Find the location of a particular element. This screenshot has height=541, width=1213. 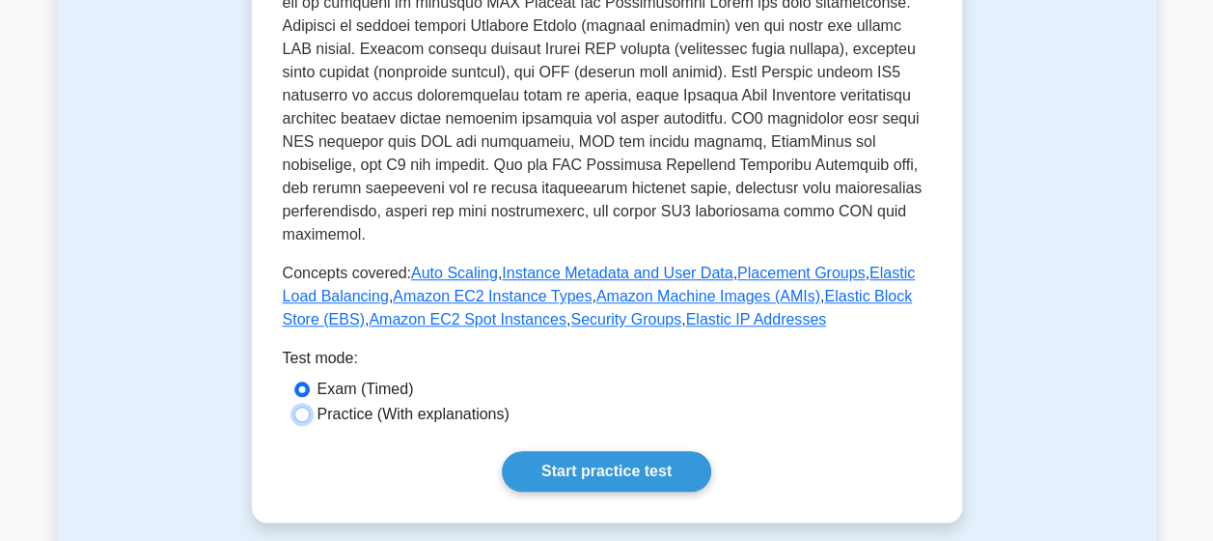

a: Auto Scaling is located at coordinates (455, 272).